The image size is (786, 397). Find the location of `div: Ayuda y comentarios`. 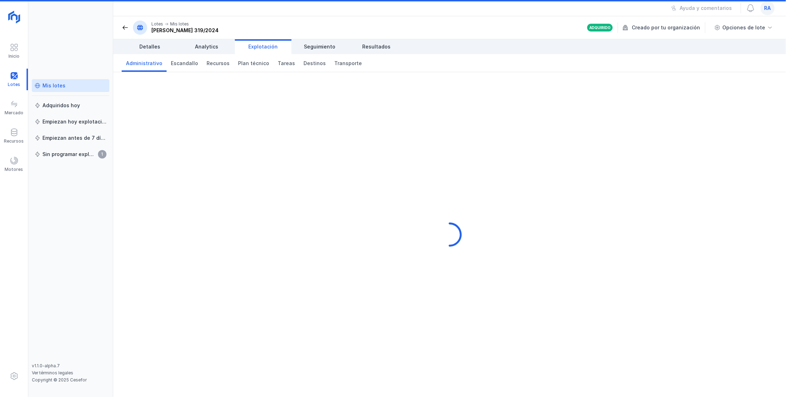

div: Ayuda y comentarios is located at coordinates (706, 8).